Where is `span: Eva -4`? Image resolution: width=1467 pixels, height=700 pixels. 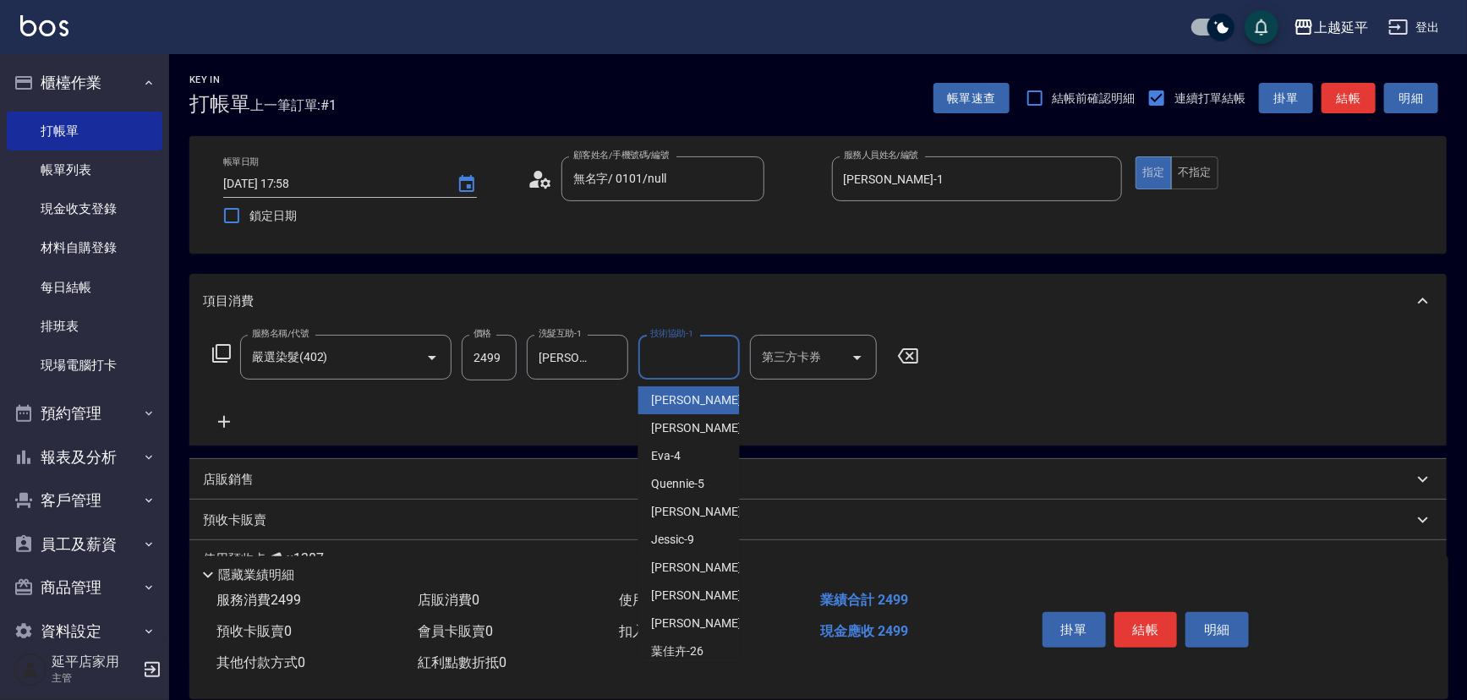
span: Eva -4 is located at coordinates (666, 456).